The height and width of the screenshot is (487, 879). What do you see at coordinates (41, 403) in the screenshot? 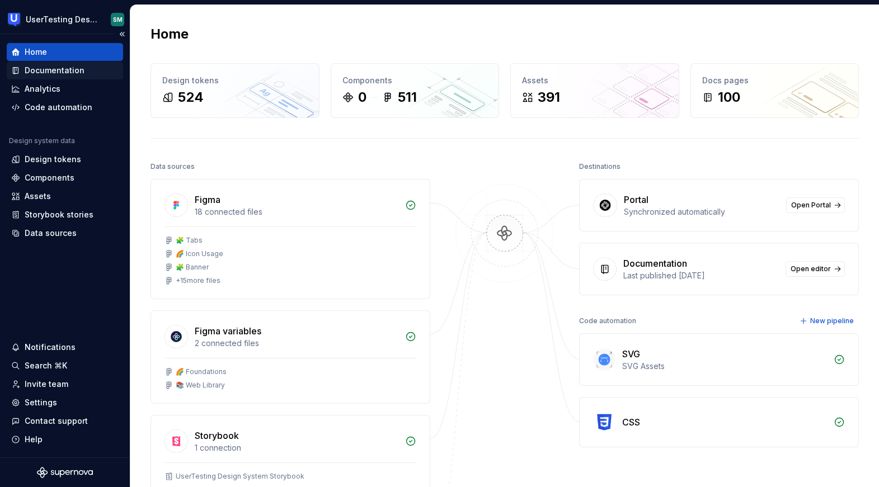
I see `div: Settings` at bounding box center [41, 403].